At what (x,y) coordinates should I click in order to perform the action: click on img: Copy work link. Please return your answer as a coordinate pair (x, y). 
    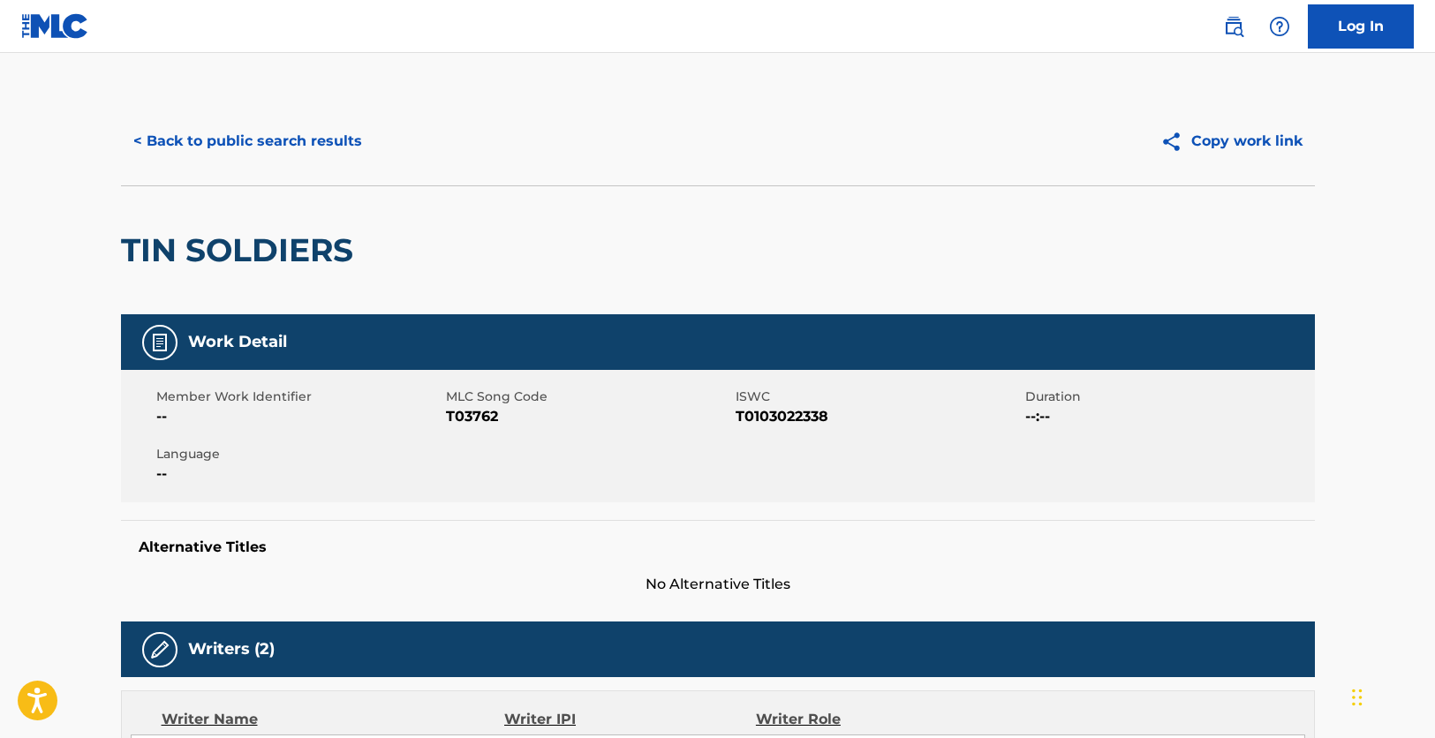
    Looking at the image, I should click on (1175, 141).